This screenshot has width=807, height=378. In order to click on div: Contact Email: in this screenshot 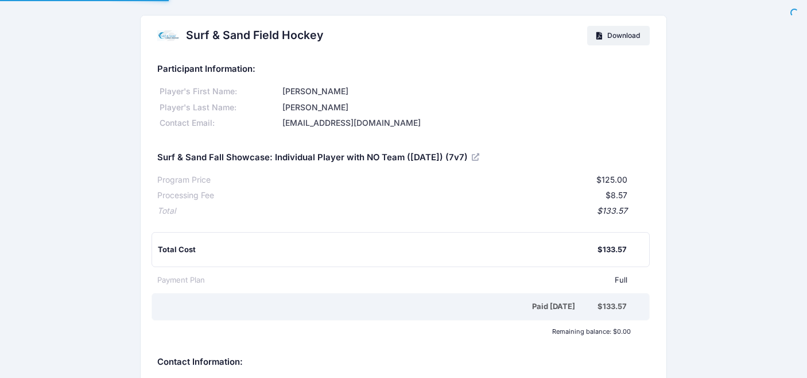, I will do `click(219, 123)`.